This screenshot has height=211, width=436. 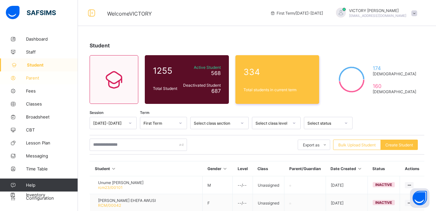 What do you see at coordinates (395, 68) in the screenshot?
I see `span: 174` at bounding box center [395, 68].